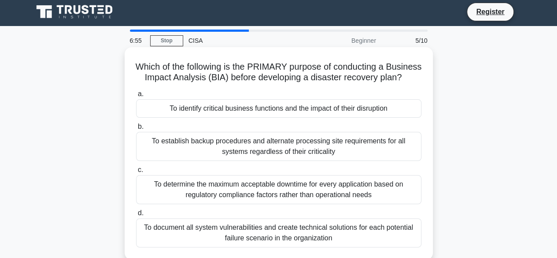 This screenshot has height=258, width=557. I want to click on span: c., so click(140, 169).